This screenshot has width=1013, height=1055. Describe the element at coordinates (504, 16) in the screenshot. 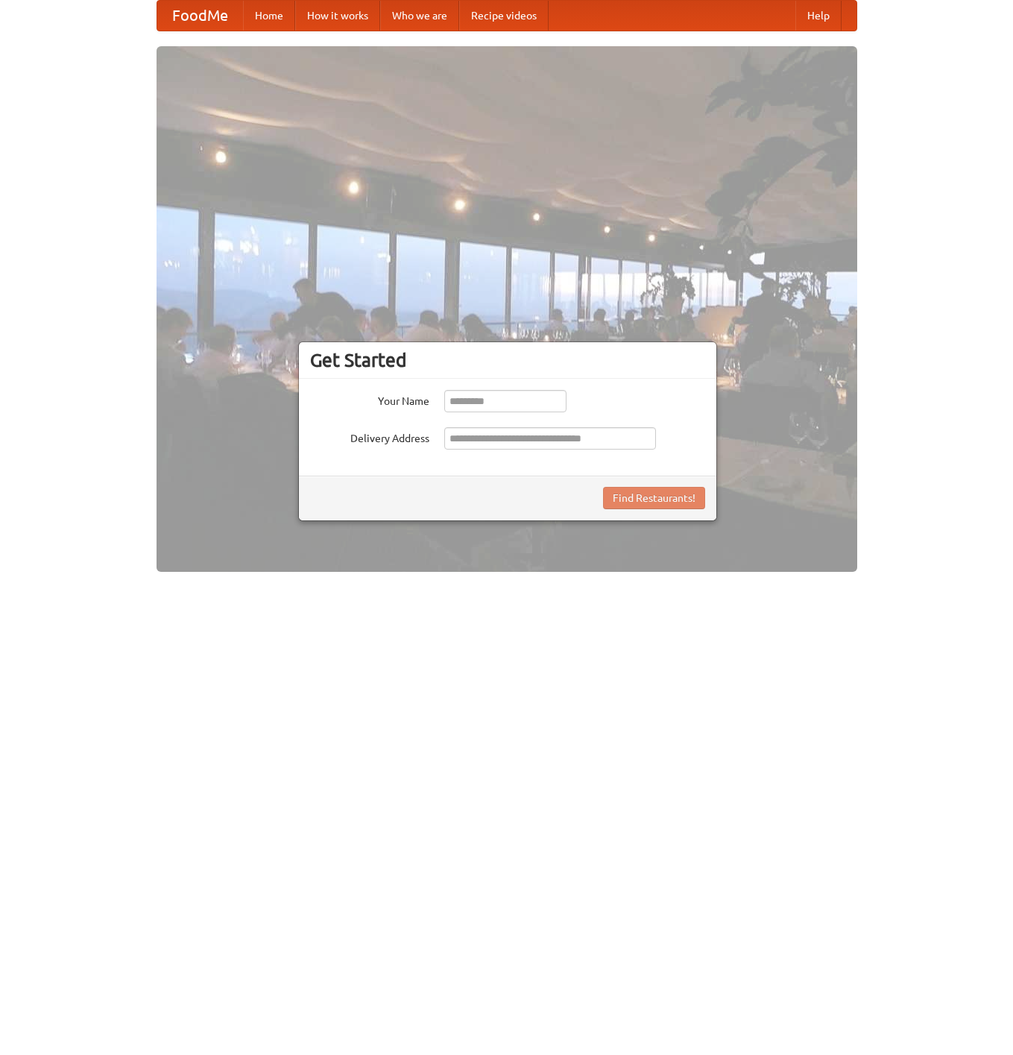

I see `a: Recipe videos` at that location.